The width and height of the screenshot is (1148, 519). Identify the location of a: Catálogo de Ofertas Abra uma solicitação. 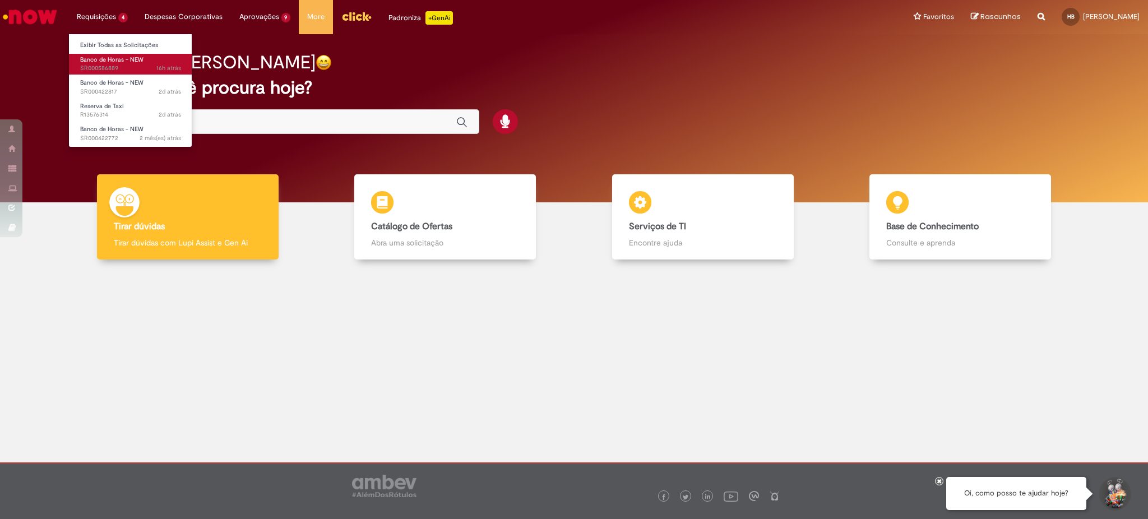
(446, 217).